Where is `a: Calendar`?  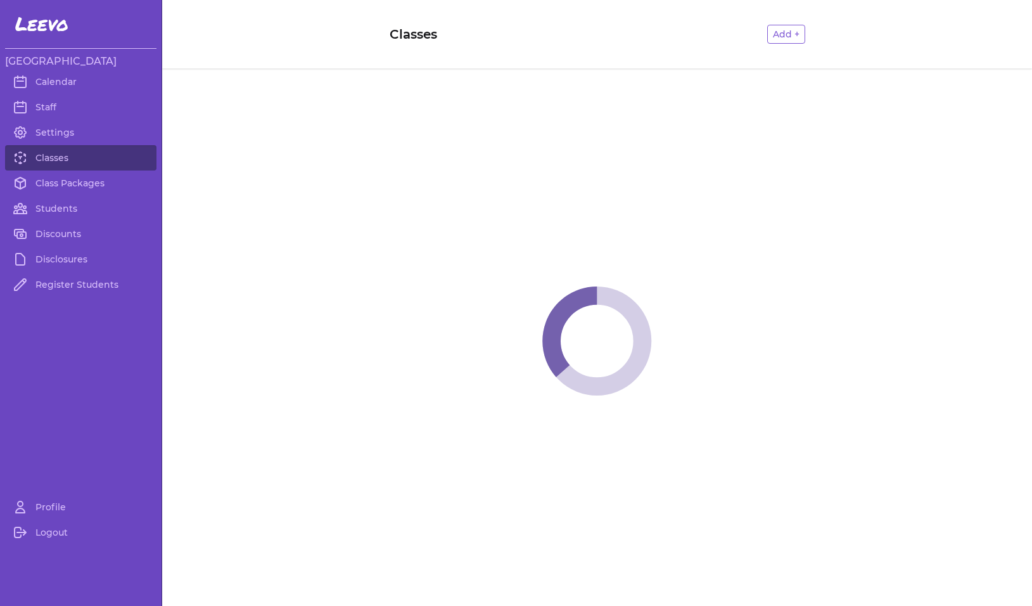 a: Calendar is located at coordinates (80, 82).